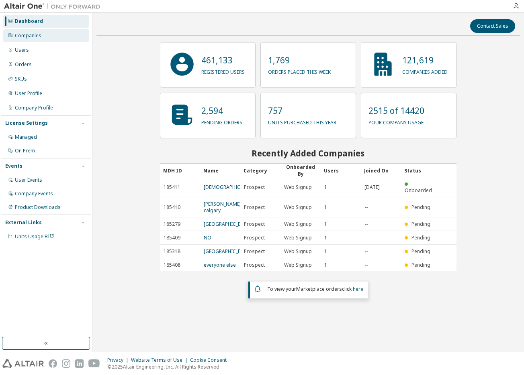 The height and width of the screenshot is (375, 524). Describe the element at coordinates (381, 171) in the screenshot. I see `div: Joined On` at that location.